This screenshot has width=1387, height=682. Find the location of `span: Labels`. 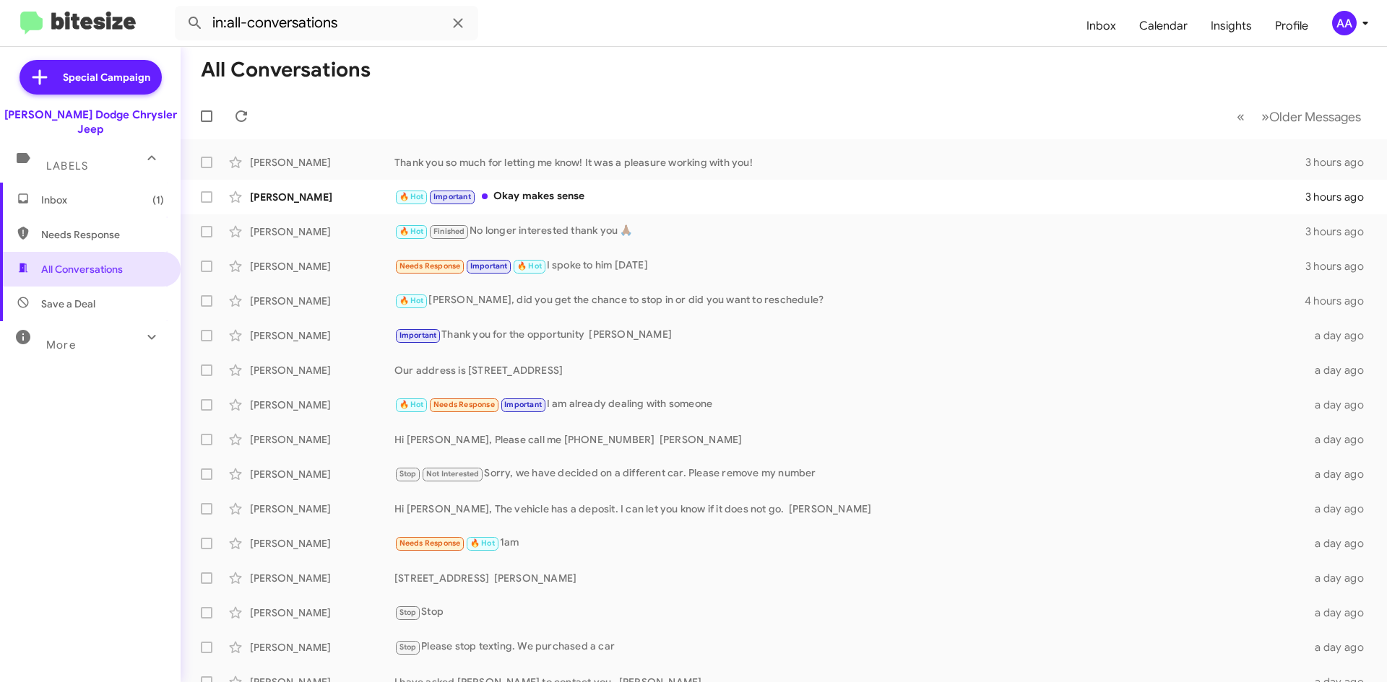

span: Labels is located at coordinates (67, 166).